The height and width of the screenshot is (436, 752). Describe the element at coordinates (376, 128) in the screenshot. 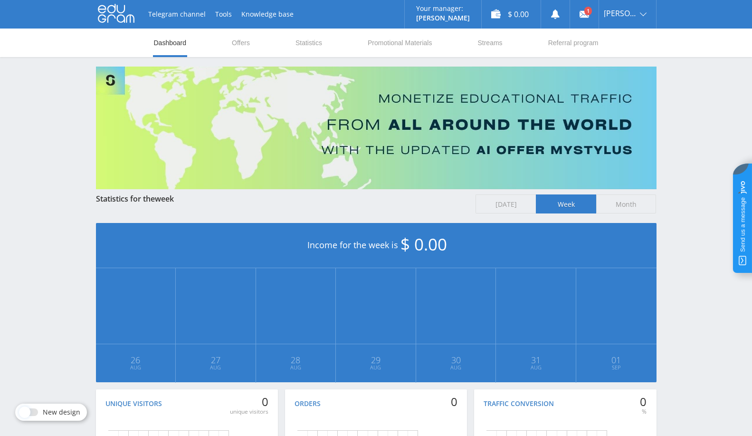

I see `img: Banner` at that location.